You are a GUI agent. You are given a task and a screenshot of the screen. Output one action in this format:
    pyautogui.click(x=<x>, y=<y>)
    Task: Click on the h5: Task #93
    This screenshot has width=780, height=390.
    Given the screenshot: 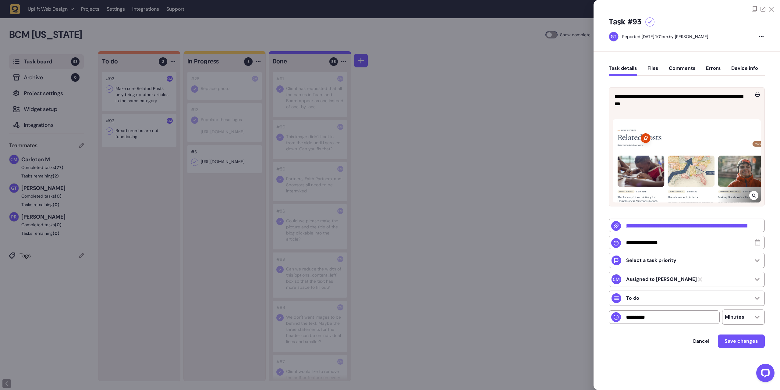 What is the action you would take?
    pyautogui.click(x=625, y=22)
    